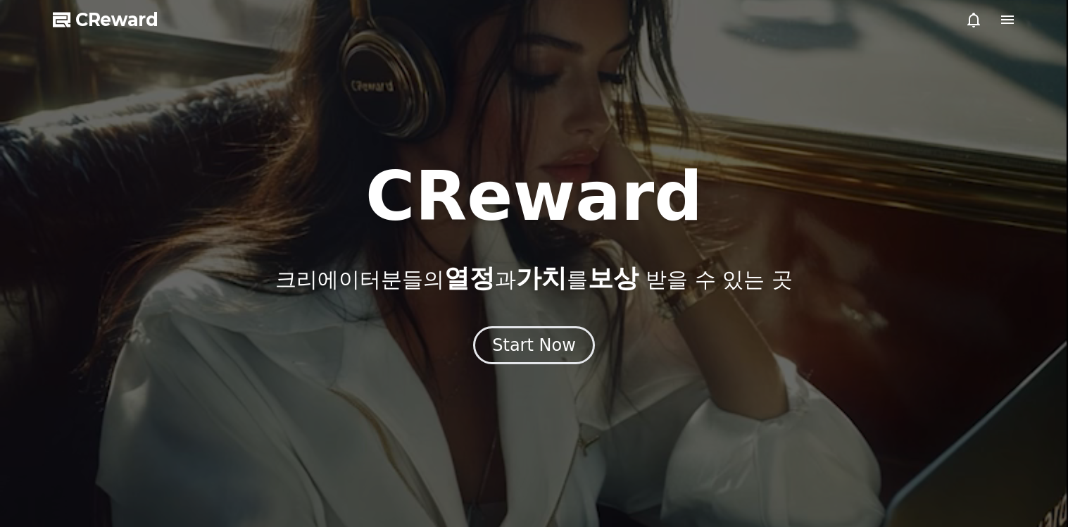  I want to click on h1: CReward, so click(534, 196).